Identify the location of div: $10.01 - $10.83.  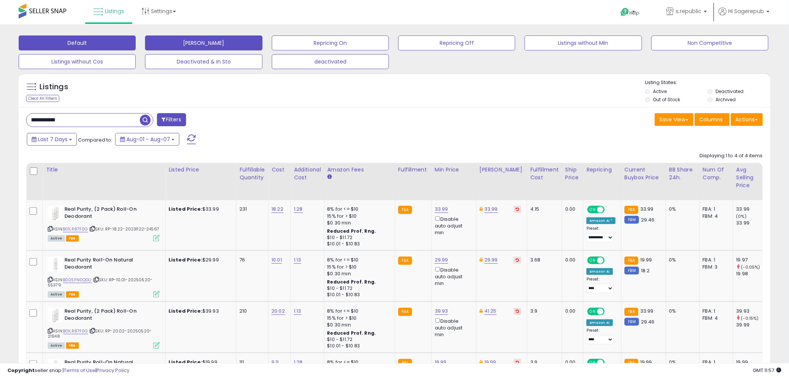
(359, 345).